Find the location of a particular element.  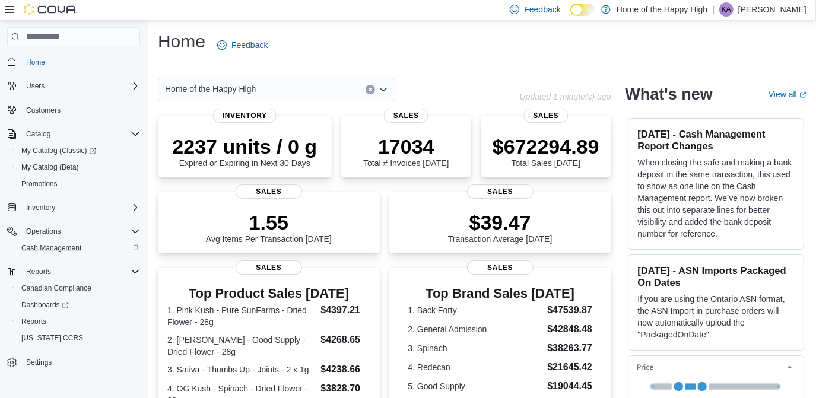

p: Updated 1 minute(s) ago is located at coordinates (565, 97).